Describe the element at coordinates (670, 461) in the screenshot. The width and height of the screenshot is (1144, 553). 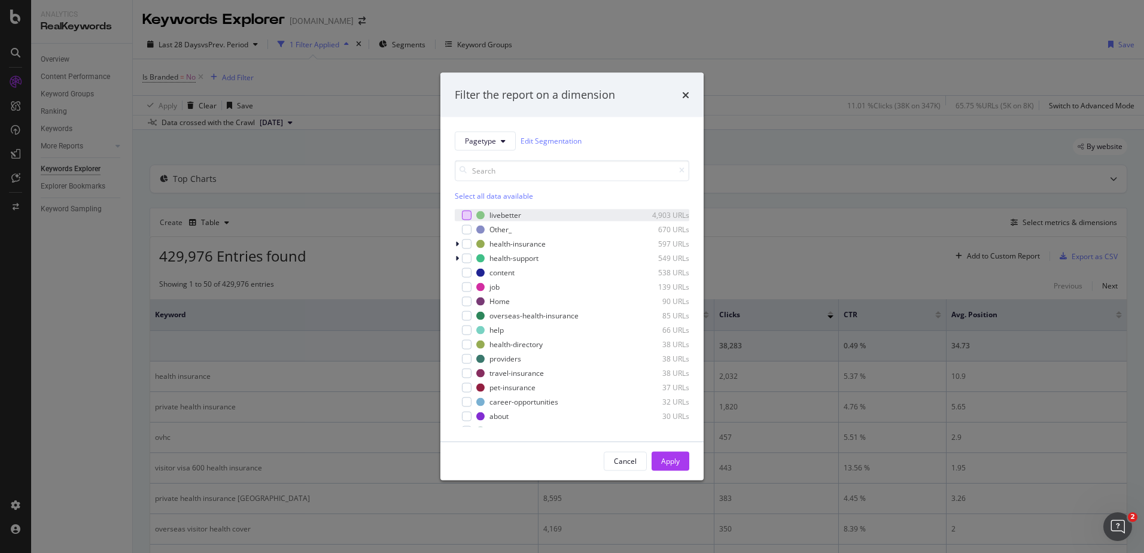
I see `button: Apply` at that location.